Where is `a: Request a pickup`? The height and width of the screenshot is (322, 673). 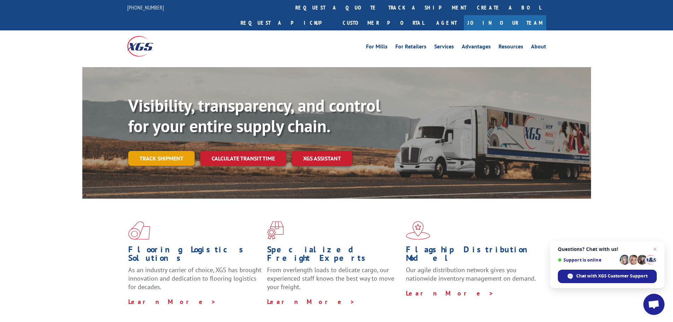 a: Request a pickup is located at coordinates (286, 23).